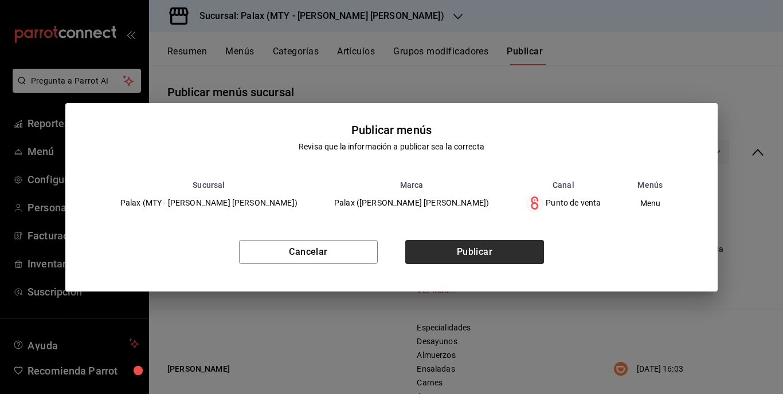 The image size is (783, 394). Describe the element at coordinates (650, 203) in the screenshot. I see `span: Menu` at that location.